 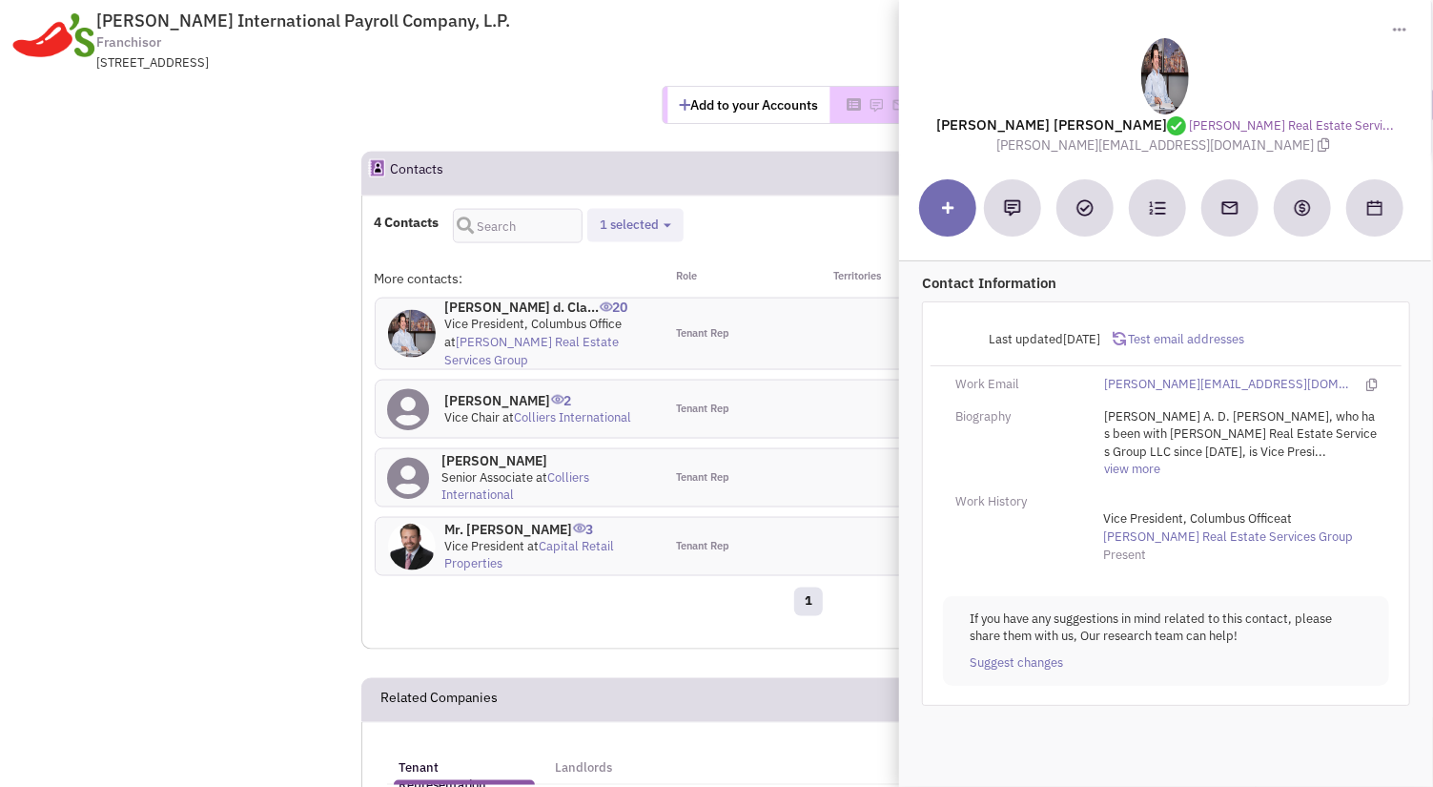 I want to click on img: Add a note, so click(x=1012, y=208).